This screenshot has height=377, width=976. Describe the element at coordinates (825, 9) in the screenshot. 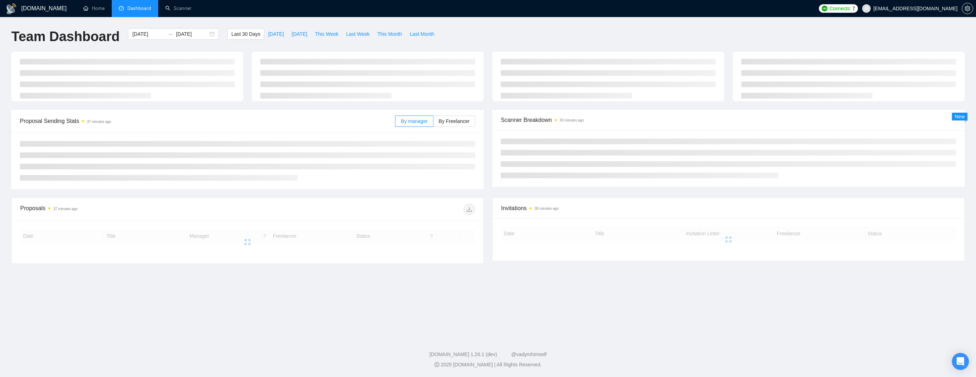

I see `img: upwork-logo.png` at that location.